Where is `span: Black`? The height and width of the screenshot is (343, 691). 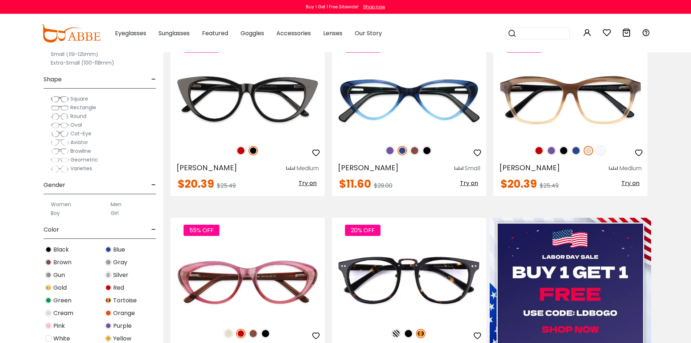
span: Black is located at coordinates (61, 250).